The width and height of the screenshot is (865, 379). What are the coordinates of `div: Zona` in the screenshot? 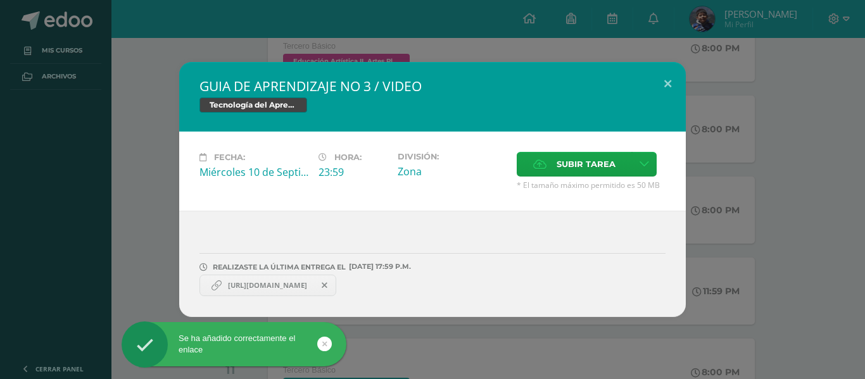 It's located at (452, 172).